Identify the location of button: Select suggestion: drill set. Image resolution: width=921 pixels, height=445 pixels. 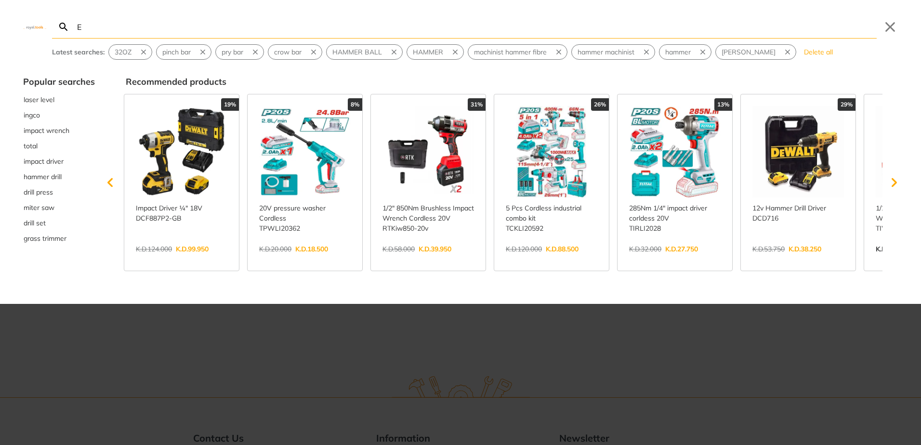
(59, 223).